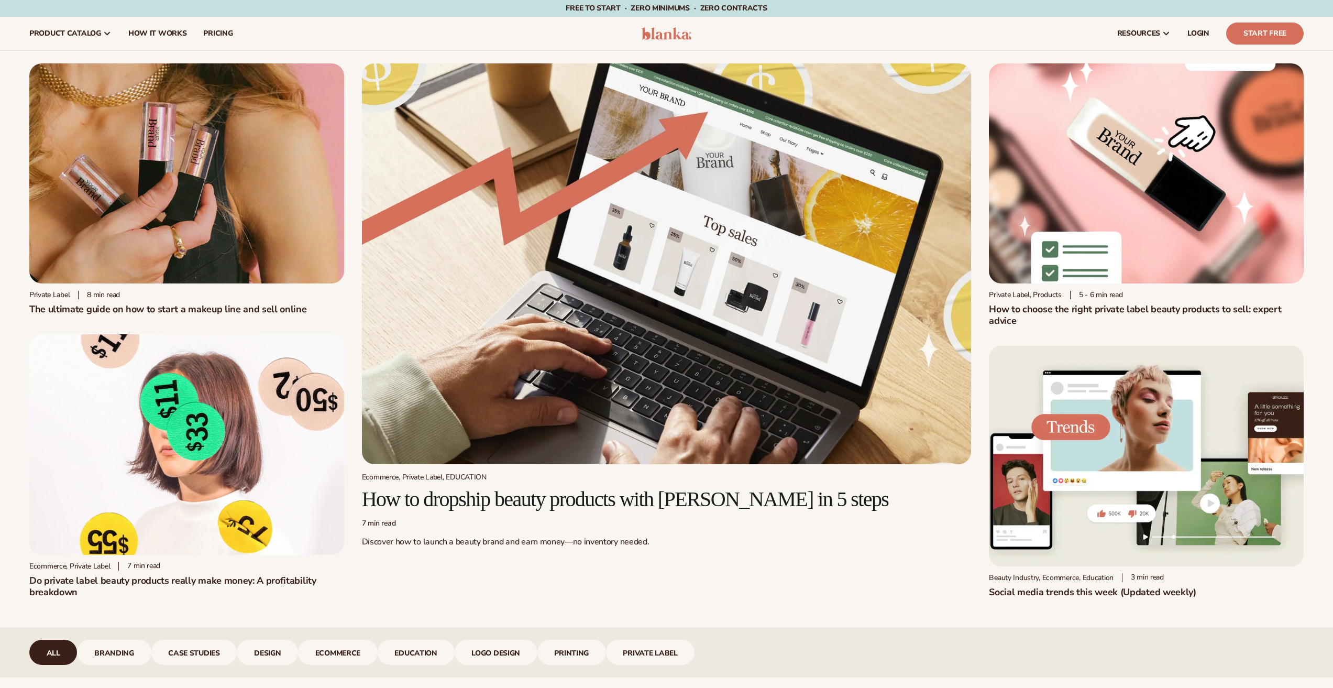  Describe the element at coordinates (1199, 34) in the screenshot. I see `span: LOGIN` at that location.